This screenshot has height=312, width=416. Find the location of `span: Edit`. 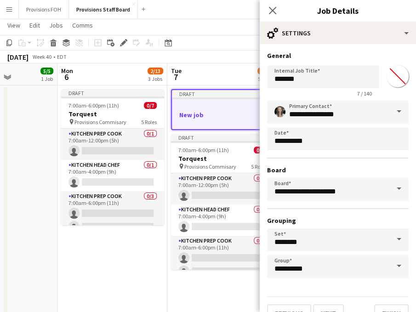

span: Edit is located at coordinates (34, 25).